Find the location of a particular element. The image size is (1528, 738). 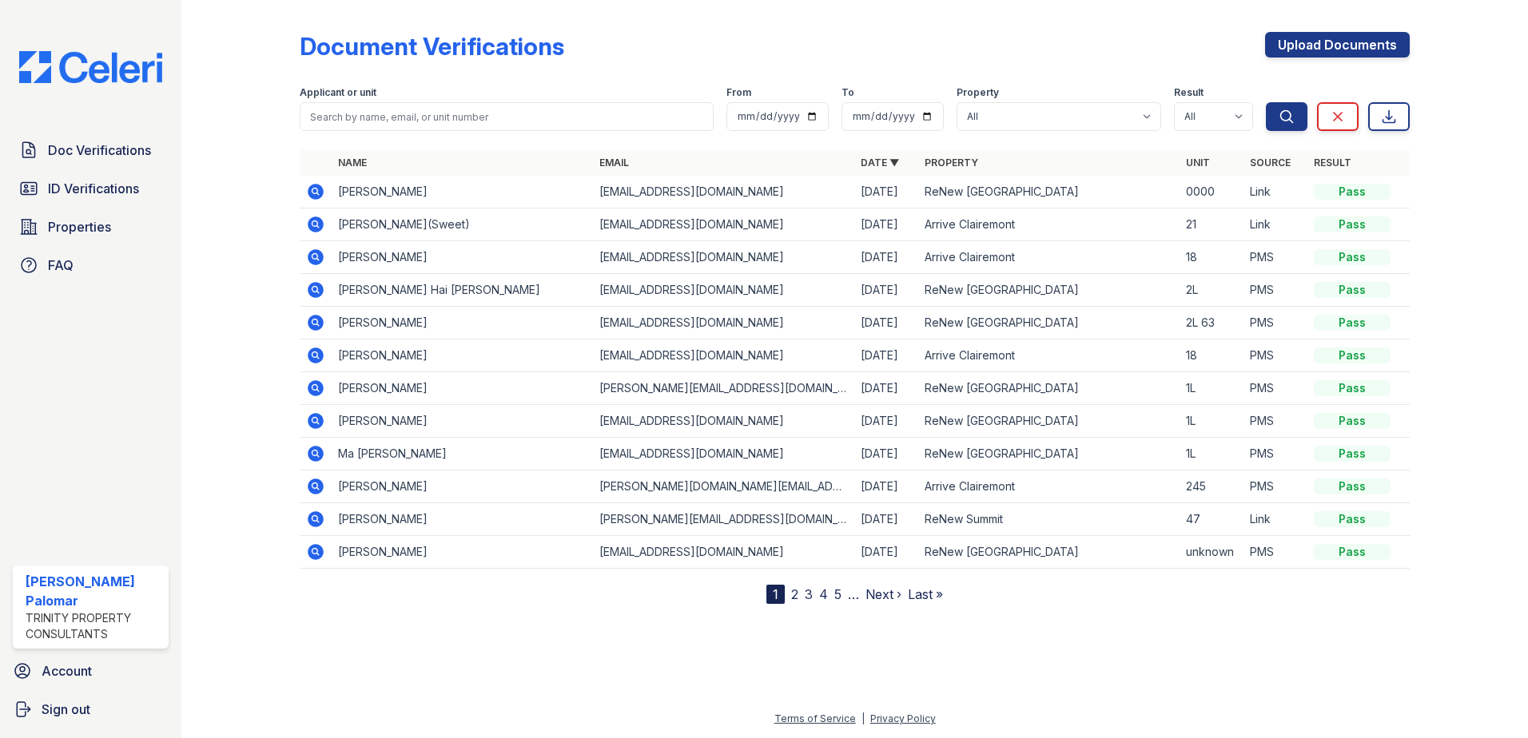

span: Sign out is located at coordinates (66, 710).